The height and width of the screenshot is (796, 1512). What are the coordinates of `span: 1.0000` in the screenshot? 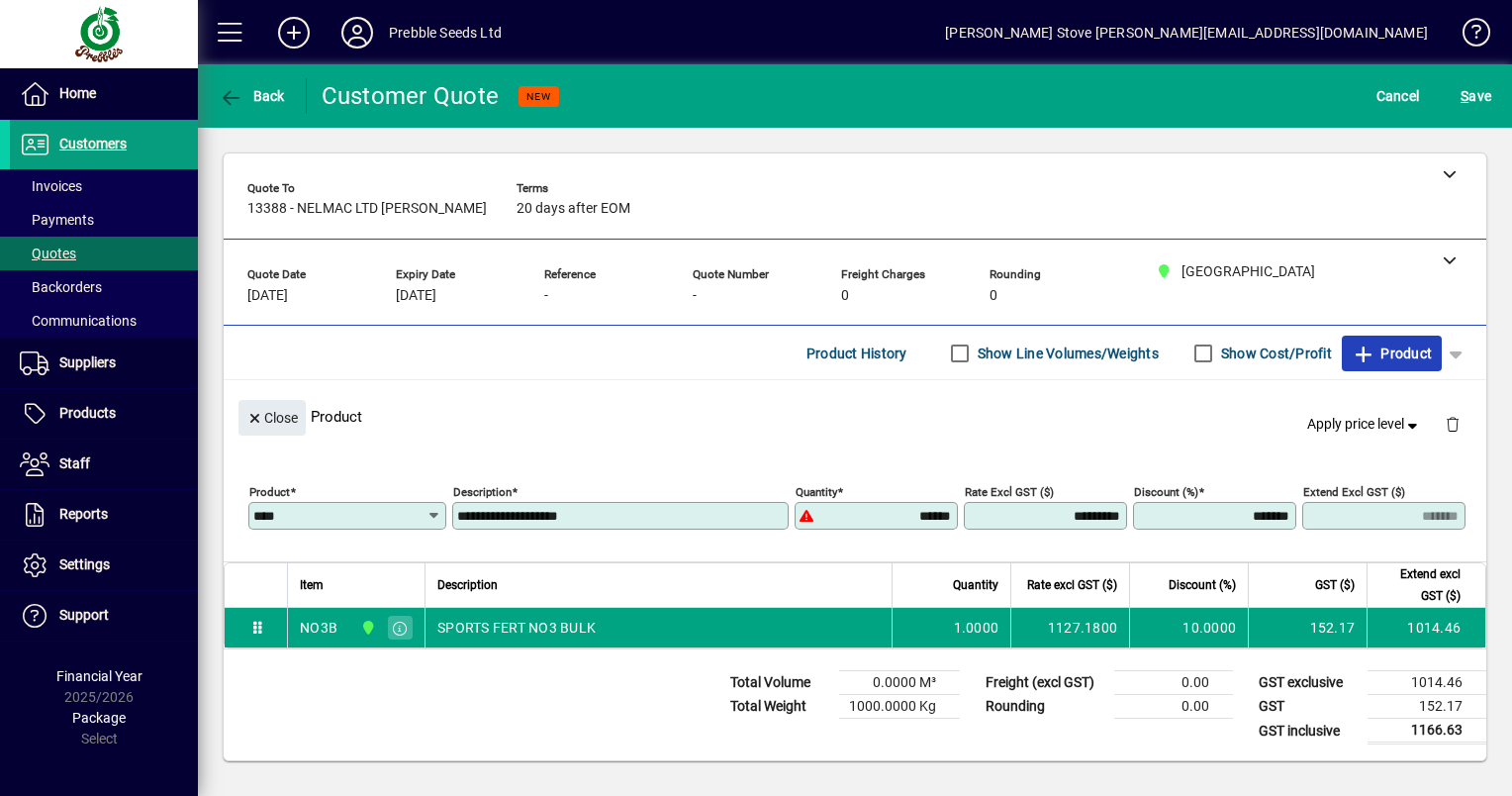 It's located at (977, 627).